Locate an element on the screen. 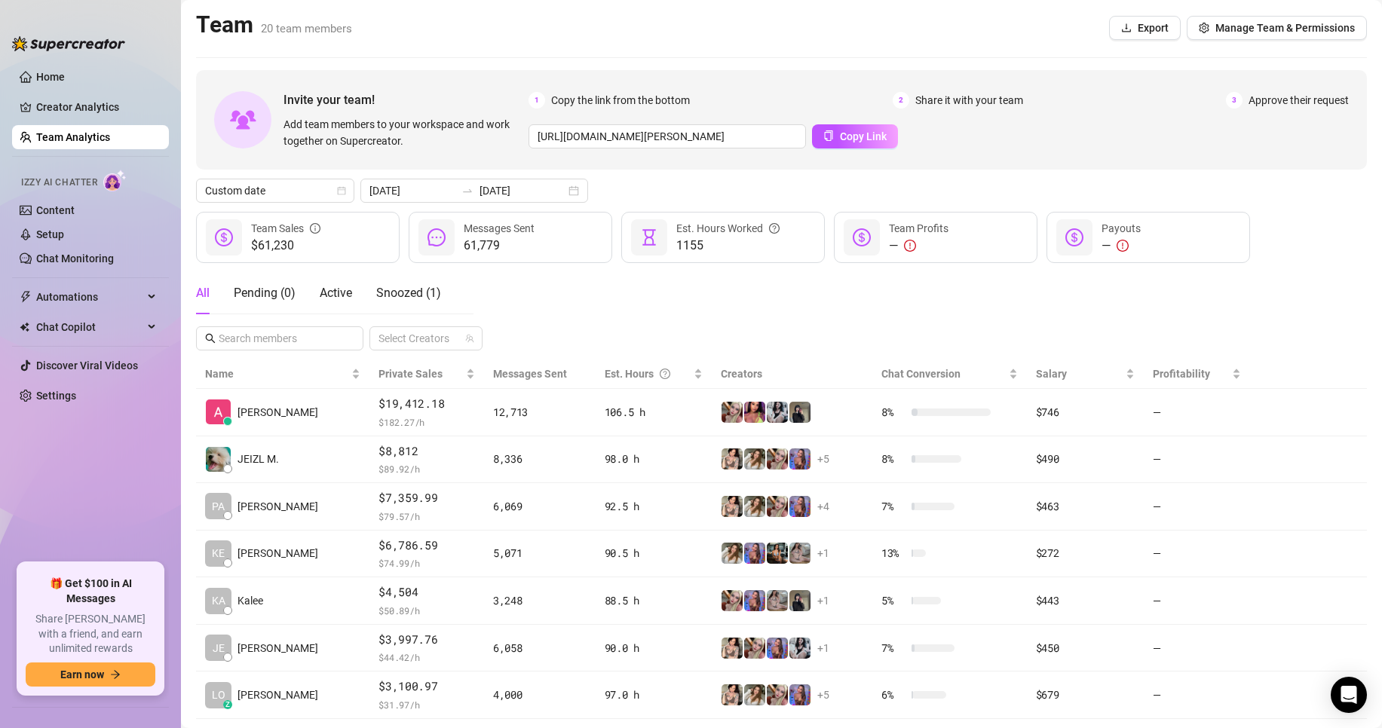 This screenshot has height=728, width=1382. span: 20 team members is located at coordinates (306, 29).